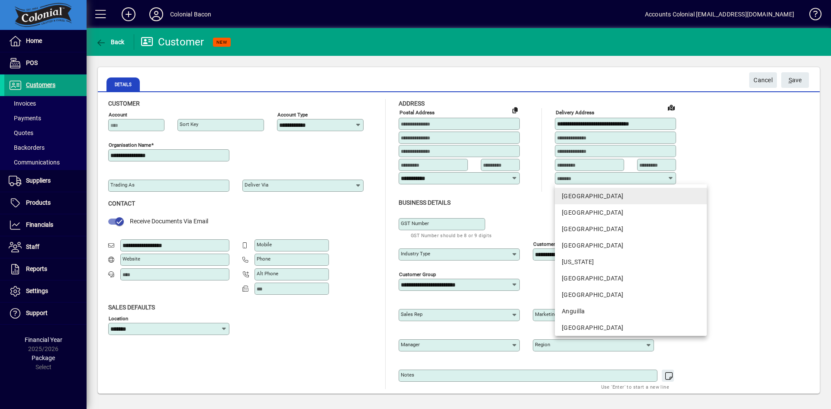  I want to click on mat-label: Website, so click(131, 259).